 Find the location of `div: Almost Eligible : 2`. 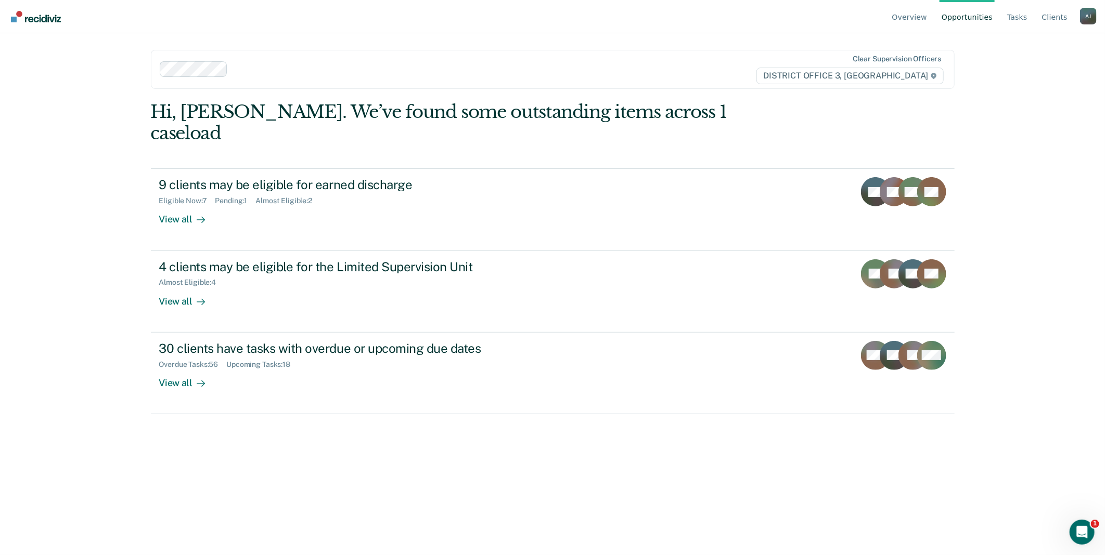

div: Almost Eligible : 2 is located at coordinates (288, 201).